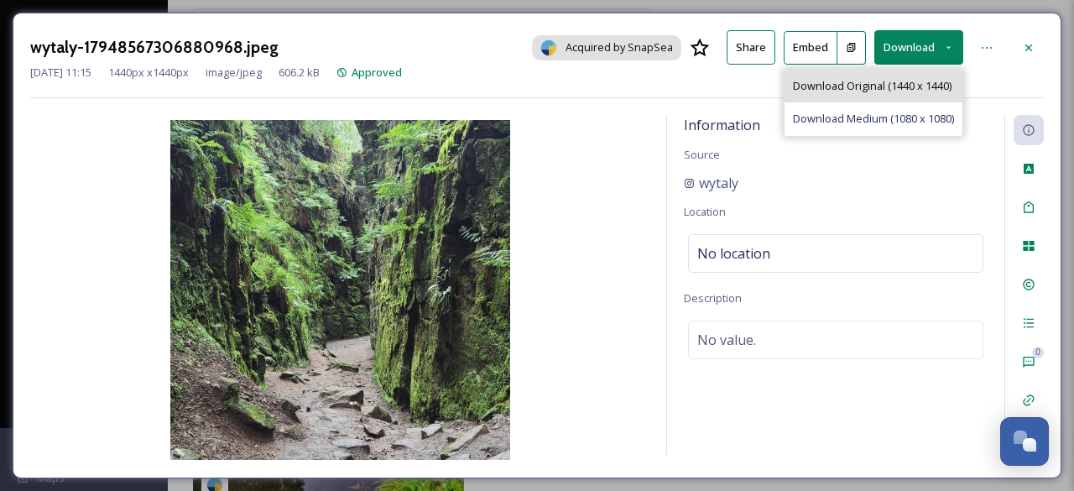 This screenshot has width=1074, height=491. What do you see at coordinates (711, 183) in the screenshot?
I see `a: wytaly` at bounding box center [711, 183].